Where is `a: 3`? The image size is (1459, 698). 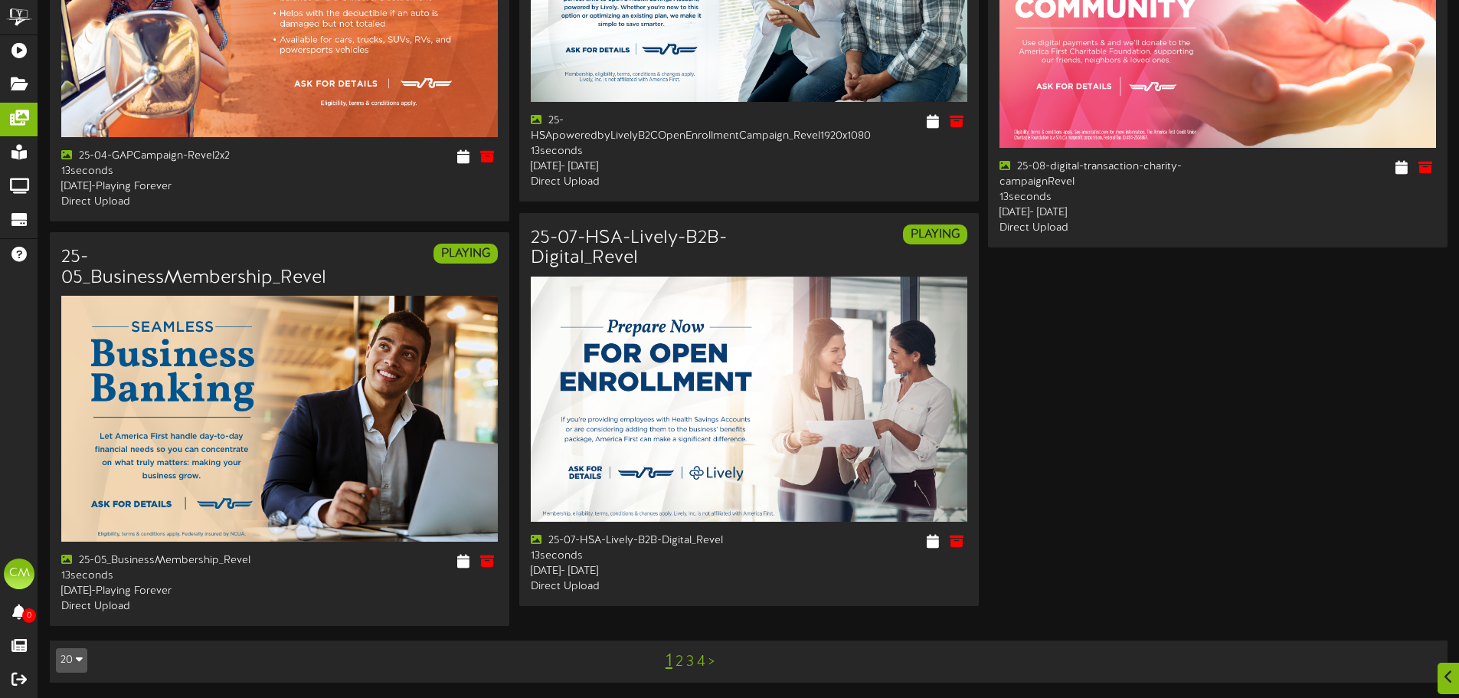 a: 3 is located at coordinates (690, 662).